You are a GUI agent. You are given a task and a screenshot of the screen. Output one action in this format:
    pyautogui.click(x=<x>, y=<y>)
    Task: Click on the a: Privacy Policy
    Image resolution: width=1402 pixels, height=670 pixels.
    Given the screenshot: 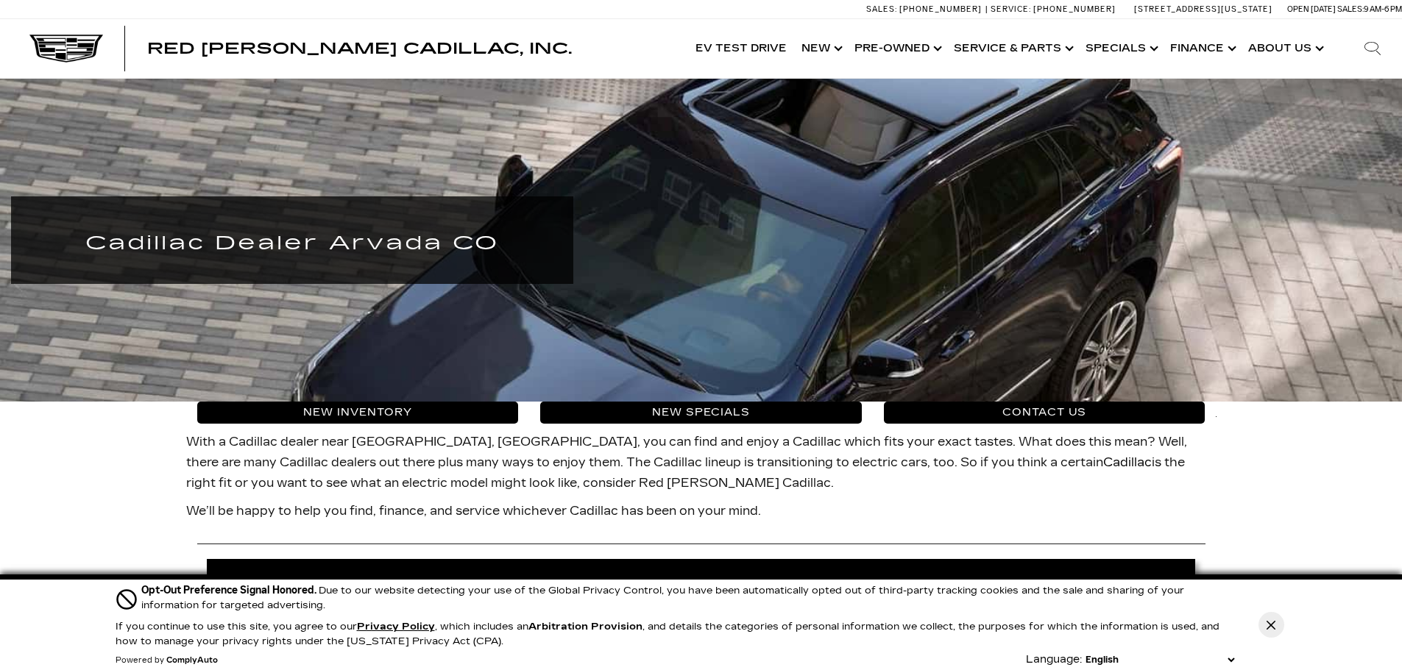 What is the action you would take?
    pyautogui.click(x=396, y=627)
    